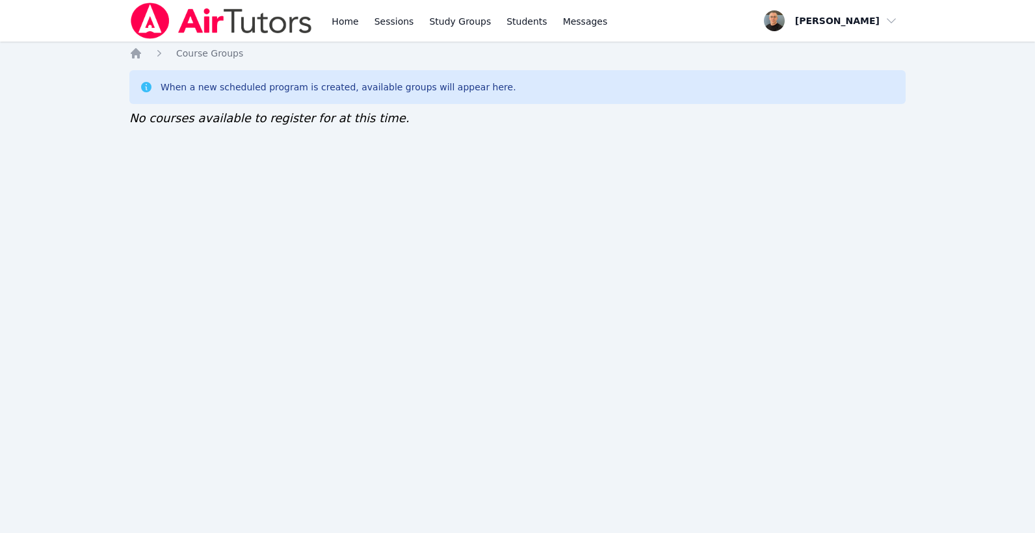 The height and width of the screenshot is (533, 1035). Describe the element at coordinates (221, 21) in the screenshot. I see `img: Air Tutors` at that location.